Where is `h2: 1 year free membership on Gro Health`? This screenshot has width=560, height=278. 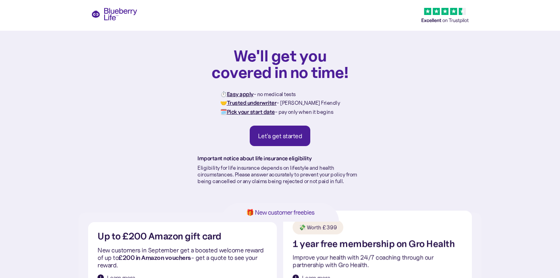 h2: 1 year free membership on Gro Health is located at coordinates (374, 244).